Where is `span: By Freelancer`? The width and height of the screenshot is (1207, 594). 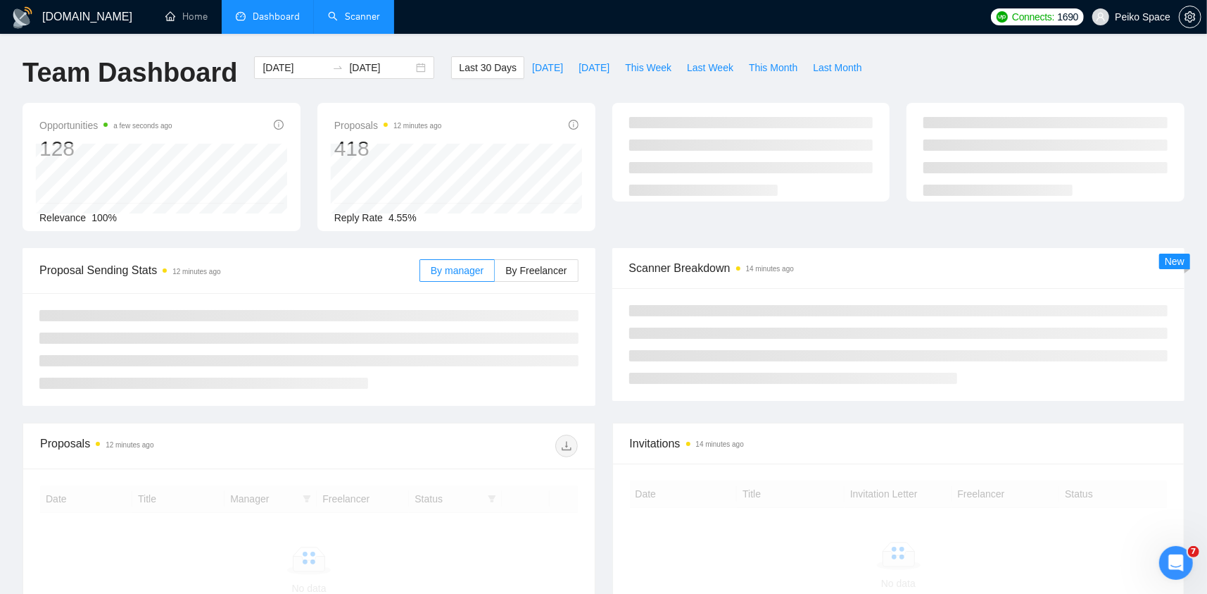 span: By Freelancer is located at coordinates (536, 270).